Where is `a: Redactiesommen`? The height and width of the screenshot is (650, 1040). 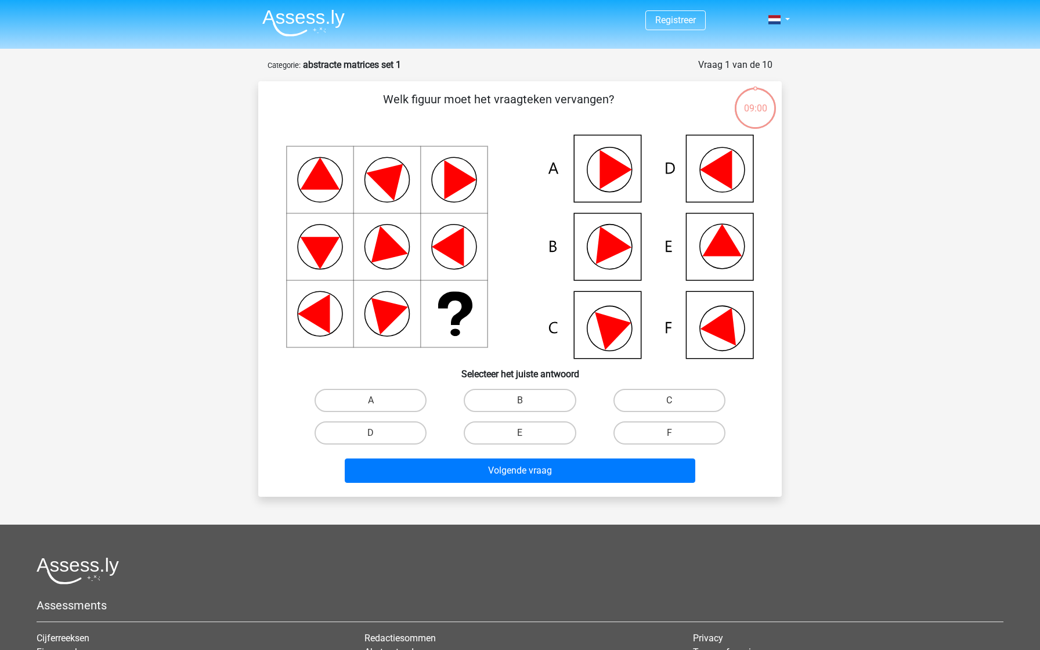 a: Redactiesommen is located at coordinates (400, 638).